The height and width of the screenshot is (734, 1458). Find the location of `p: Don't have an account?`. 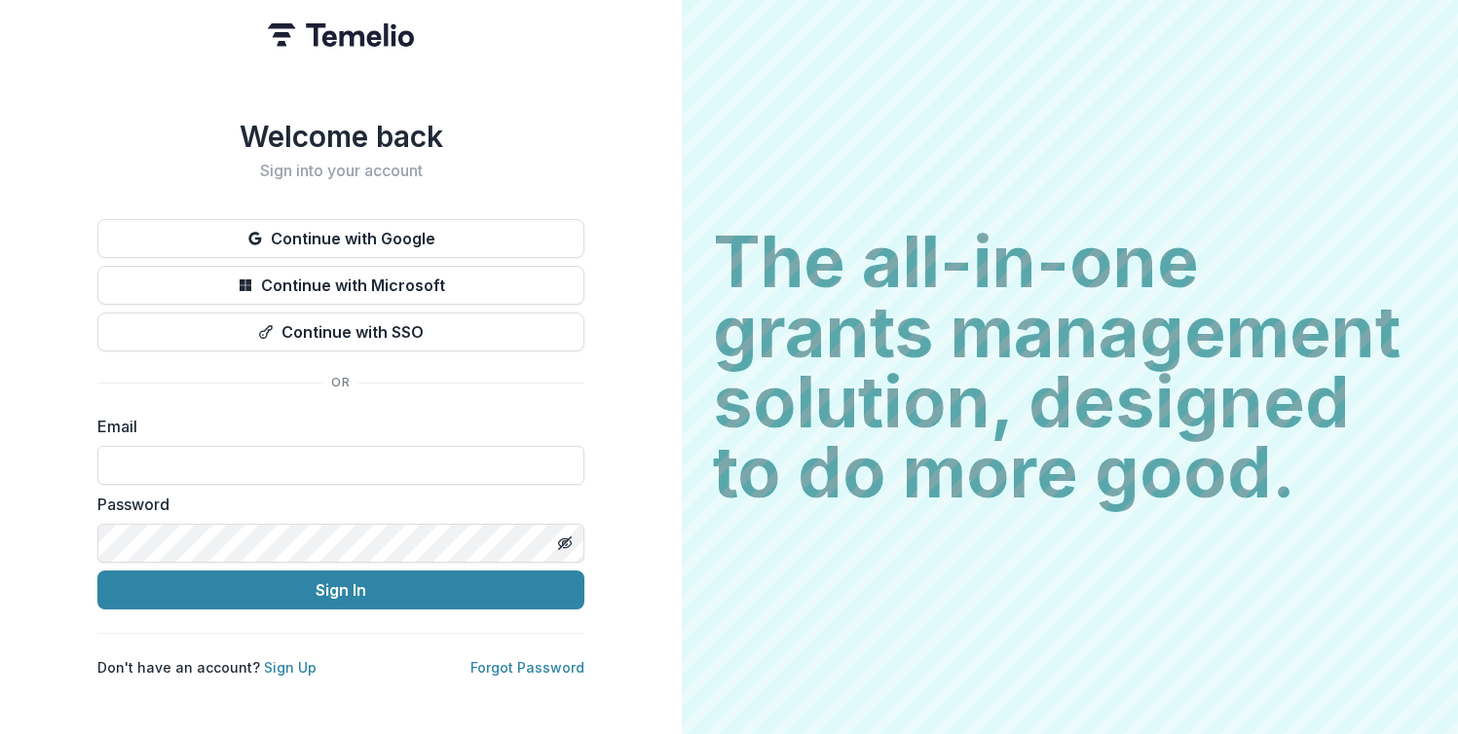

p: Don't have an account? is located at coordinates (207, 667).